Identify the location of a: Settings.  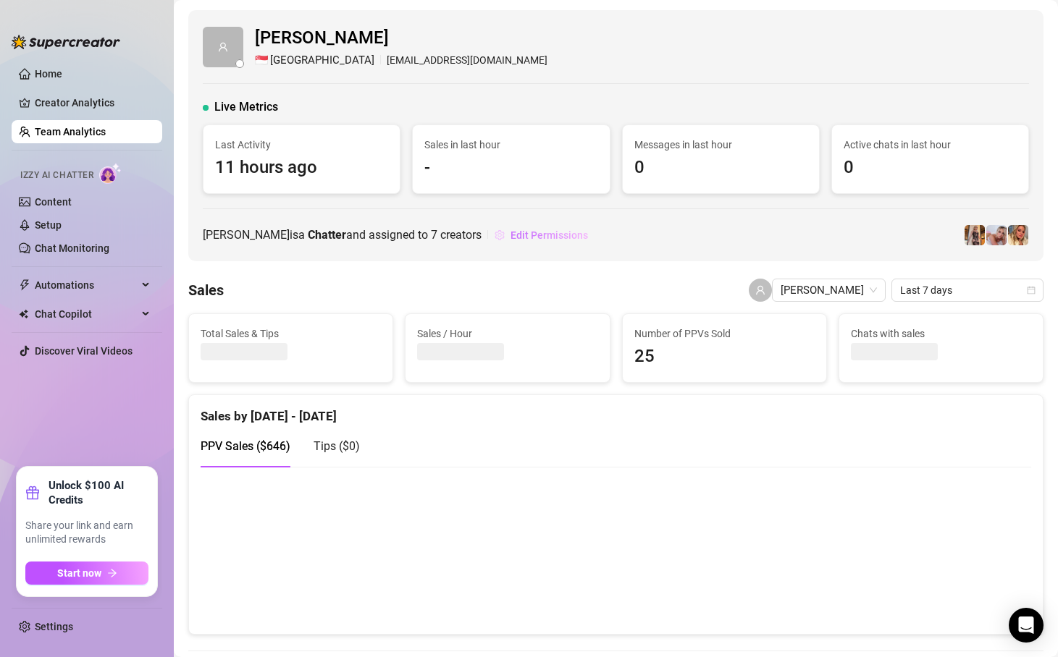
(54, 627).